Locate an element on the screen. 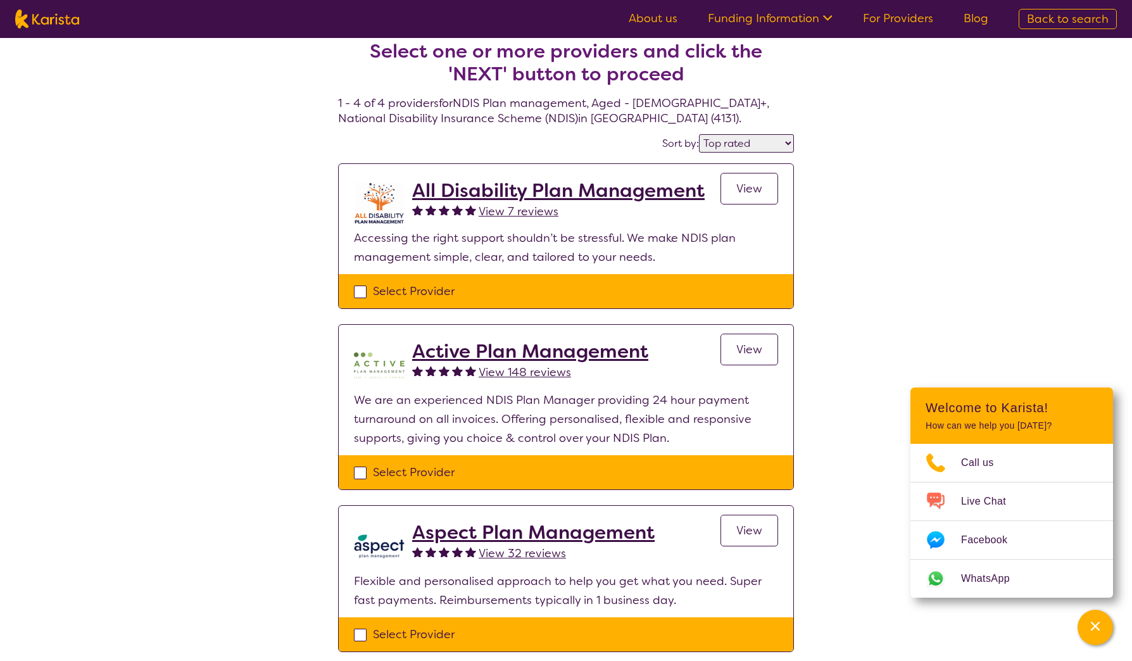 This screenshot has width=1132, height=661. a: Aspect Plan Management is located at coordinates (533, 532).